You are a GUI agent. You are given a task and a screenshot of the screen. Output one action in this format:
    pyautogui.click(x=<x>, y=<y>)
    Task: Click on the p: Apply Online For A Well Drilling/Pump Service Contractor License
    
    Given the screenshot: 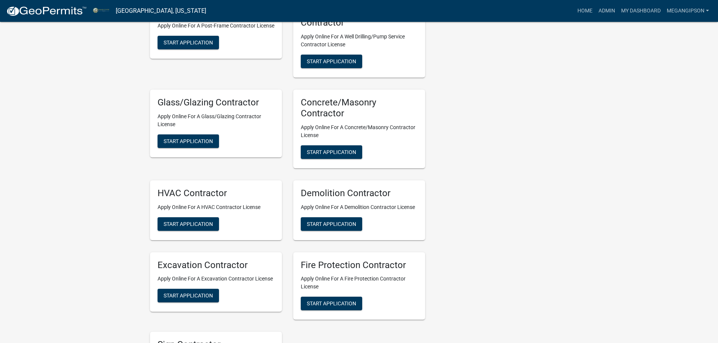 What is the action you would take?
    pyautogui.click(x=359, y=41)
    